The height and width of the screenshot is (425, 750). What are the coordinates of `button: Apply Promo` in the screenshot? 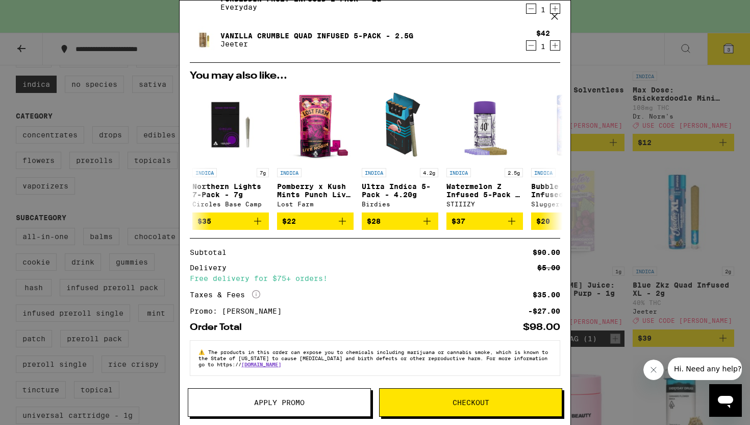 It's located at (279, 402).